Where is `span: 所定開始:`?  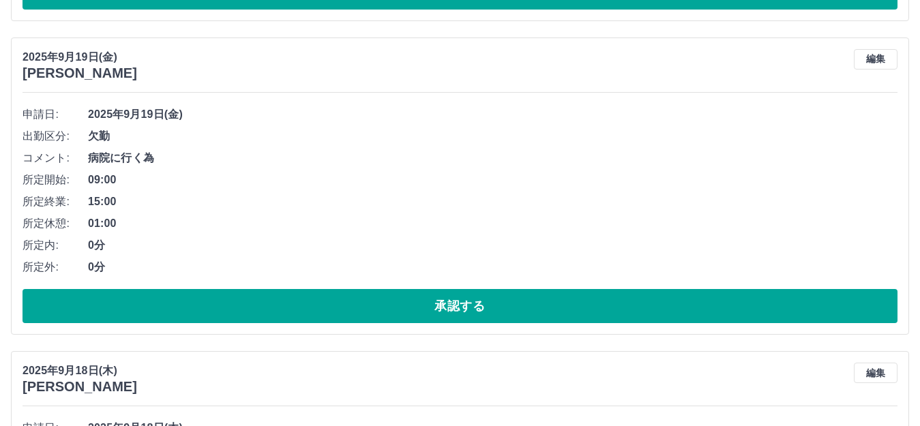 span: 所定開始: is located at coordinates (55, 180).